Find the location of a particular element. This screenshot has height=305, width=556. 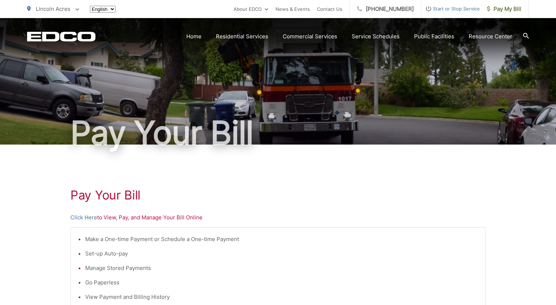

a: Home is located at coordinates (194, 36).